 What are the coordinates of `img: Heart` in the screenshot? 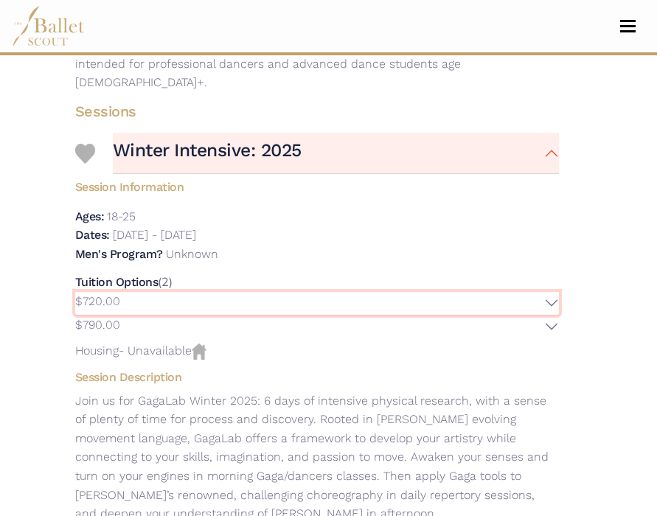 It's located at (85, 153).